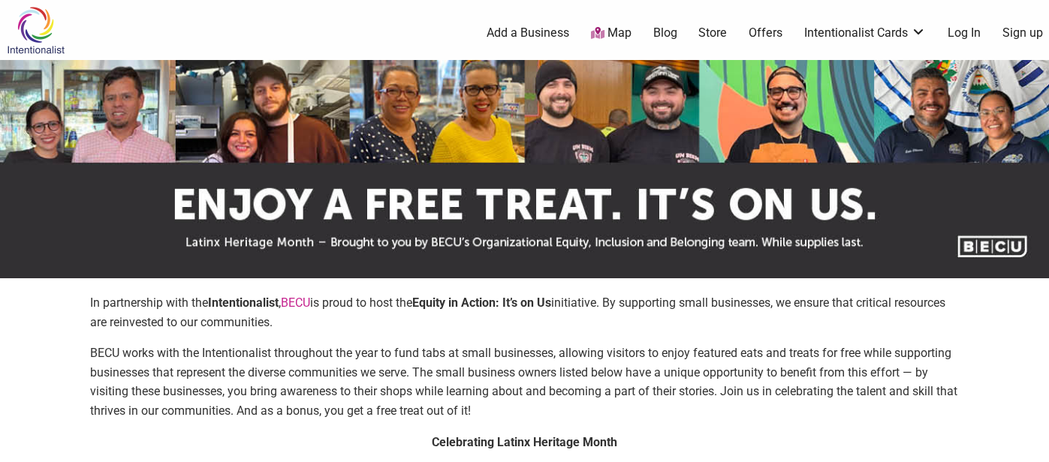  Describe the element at coordinates (524, 312) in the screenshot. I see `p: In partnership with the , is proud to host the initiative. By supporting small businesses, we ens...` at that location.